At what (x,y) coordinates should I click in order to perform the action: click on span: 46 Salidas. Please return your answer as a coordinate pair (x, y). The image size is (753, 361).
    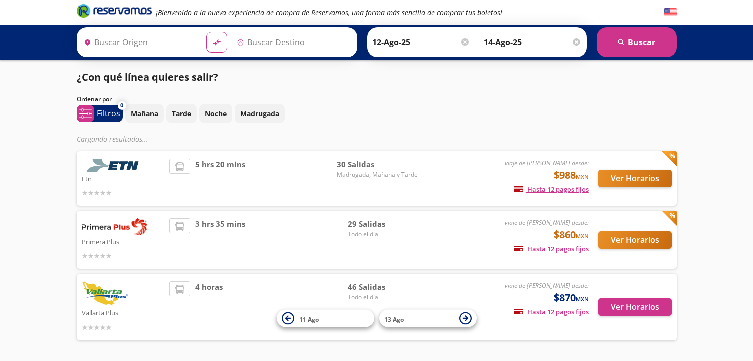
    Looking at the image, I should click on (383, 287).